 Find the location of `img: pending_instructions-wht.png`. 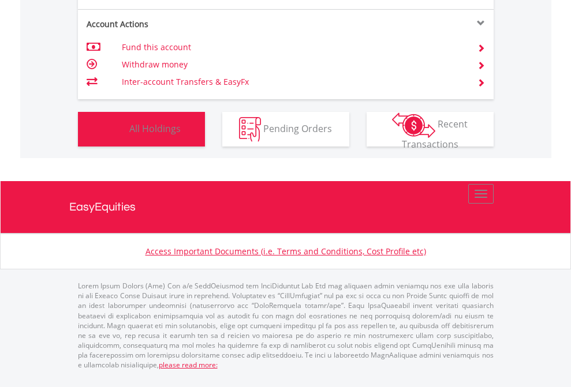

img: pending_instructions-wht.png is located at coordinates (250, 129).